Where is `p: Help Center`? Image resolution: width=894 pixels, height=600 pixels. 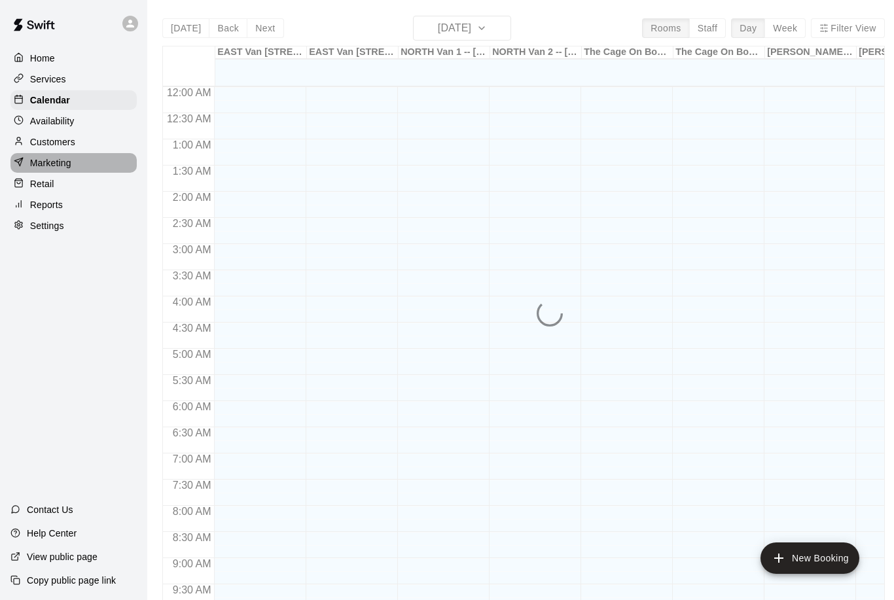
p: Help Center is located at coordinates (52, 534).